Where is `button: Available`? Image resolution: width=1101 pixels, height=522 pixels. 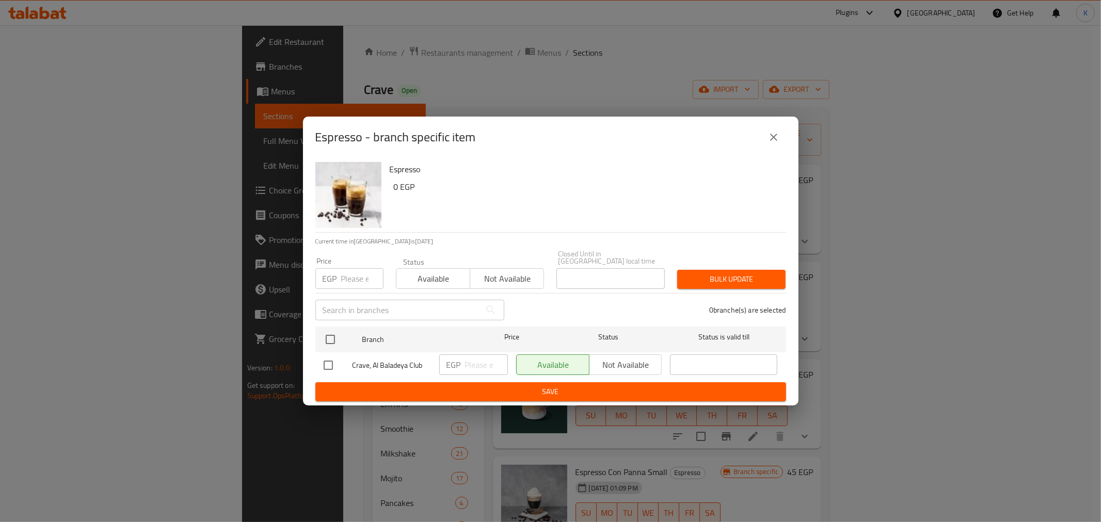 button: Available is located at coordinates (433, 279).